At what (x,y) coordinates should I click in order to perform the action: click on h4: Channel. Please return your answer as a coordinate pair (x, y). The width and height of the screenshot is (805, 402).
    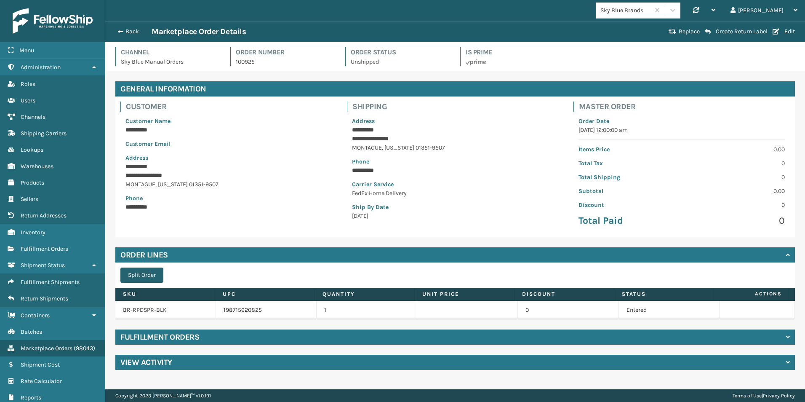
    Looking at the image, I should click on (171, 52).